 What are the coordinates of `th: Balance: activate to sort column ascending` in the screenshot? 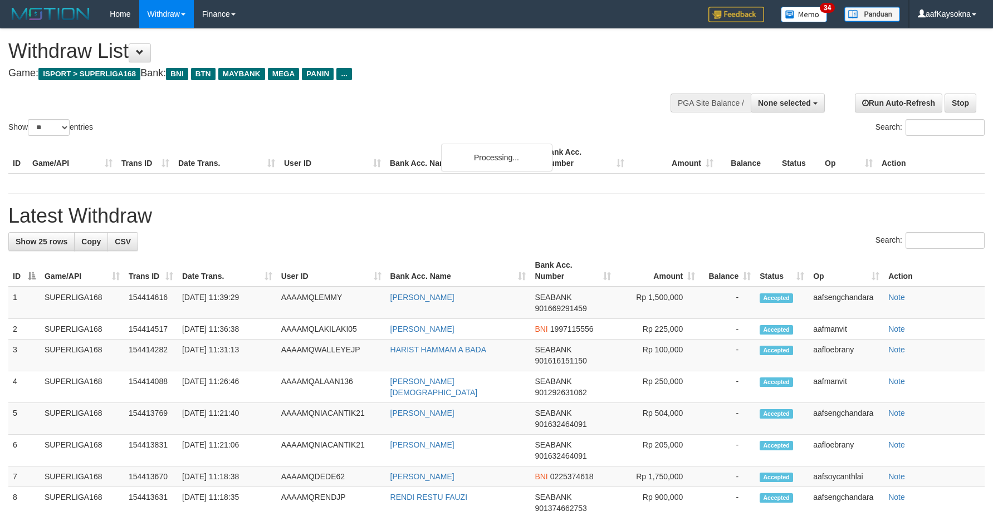 It's located at (728, 271).